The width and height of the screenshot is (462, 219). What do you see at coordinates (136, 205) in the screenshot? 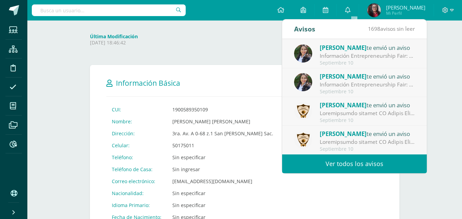
I see `td: Idioma Primario:` at bounding box center [136, 205].